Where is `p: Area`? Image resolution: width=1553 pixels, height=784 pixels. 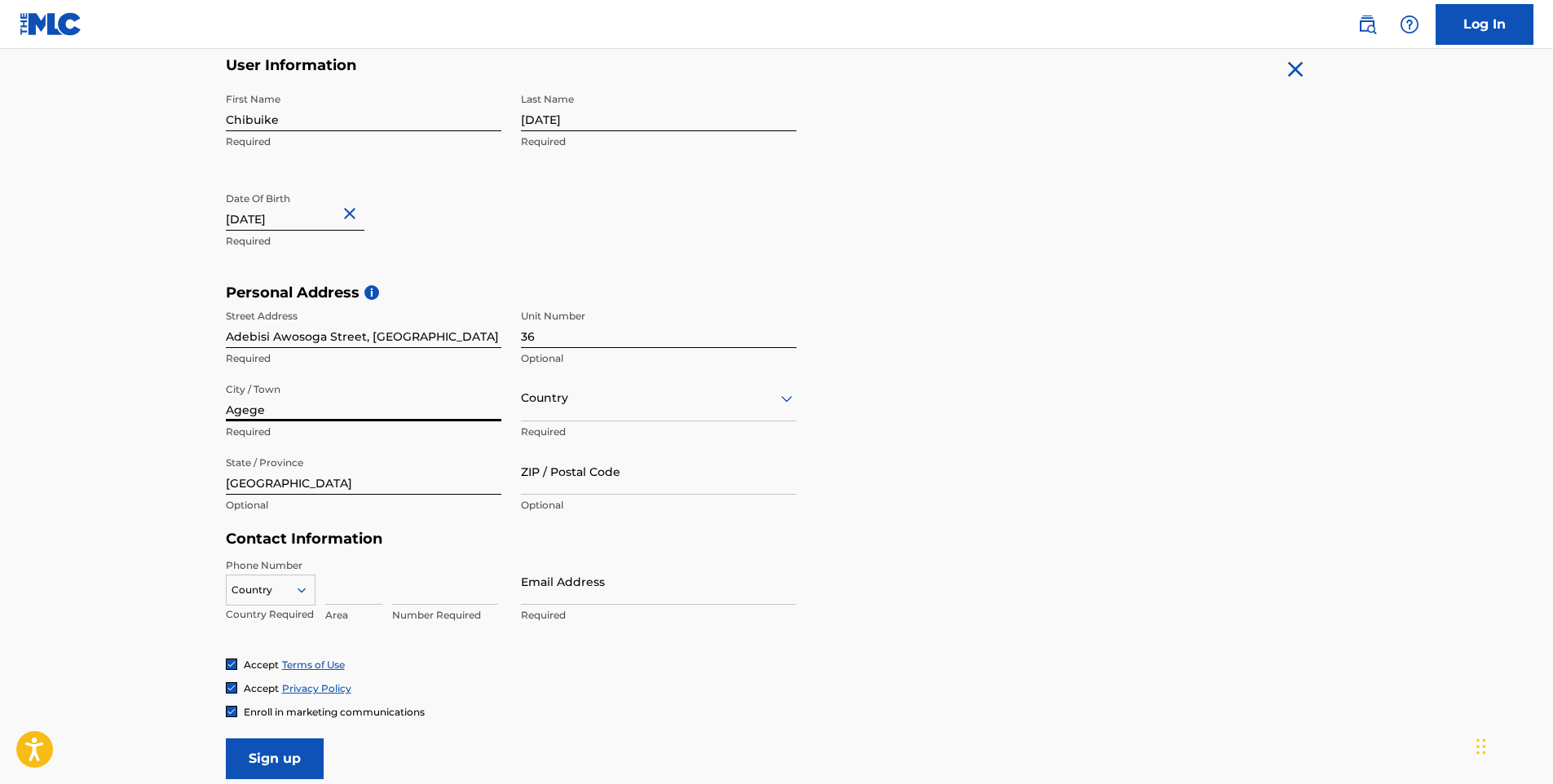
p: Area is located at coordinates (354, 616).